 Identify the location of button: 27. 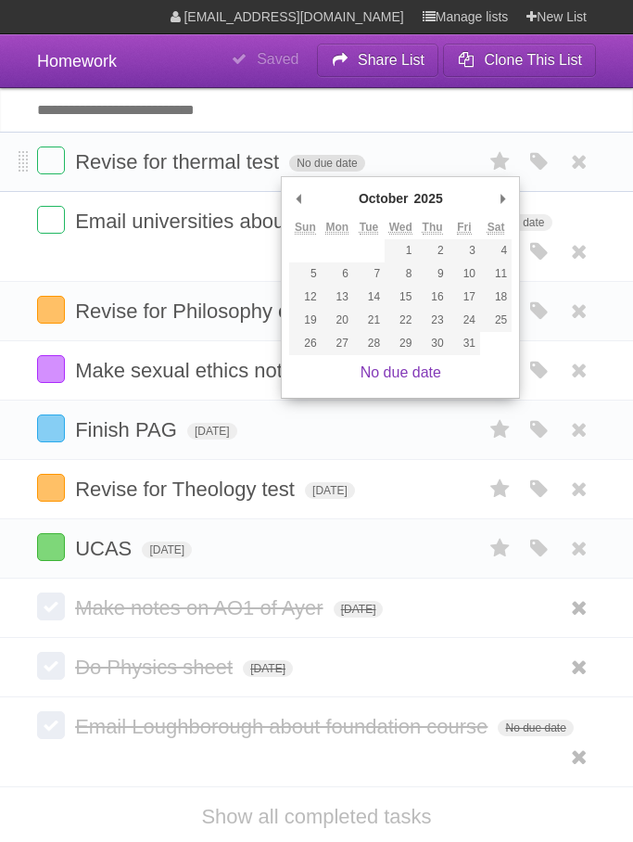
(337, 343).